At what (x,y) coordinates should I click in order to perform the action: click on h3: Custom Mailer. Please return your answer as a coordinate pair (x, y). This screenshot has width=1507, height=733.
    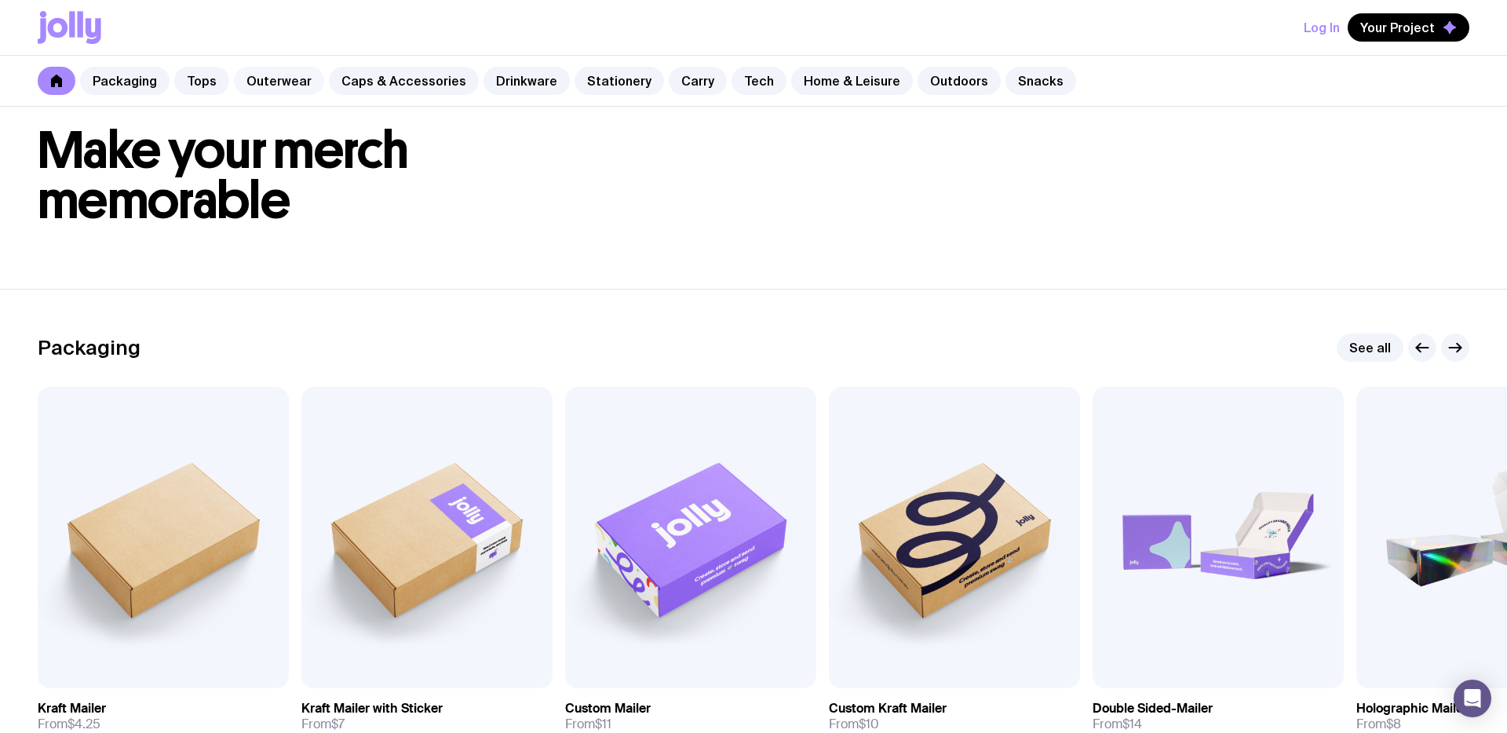
    Looking at the image, I should click on (607, 709).